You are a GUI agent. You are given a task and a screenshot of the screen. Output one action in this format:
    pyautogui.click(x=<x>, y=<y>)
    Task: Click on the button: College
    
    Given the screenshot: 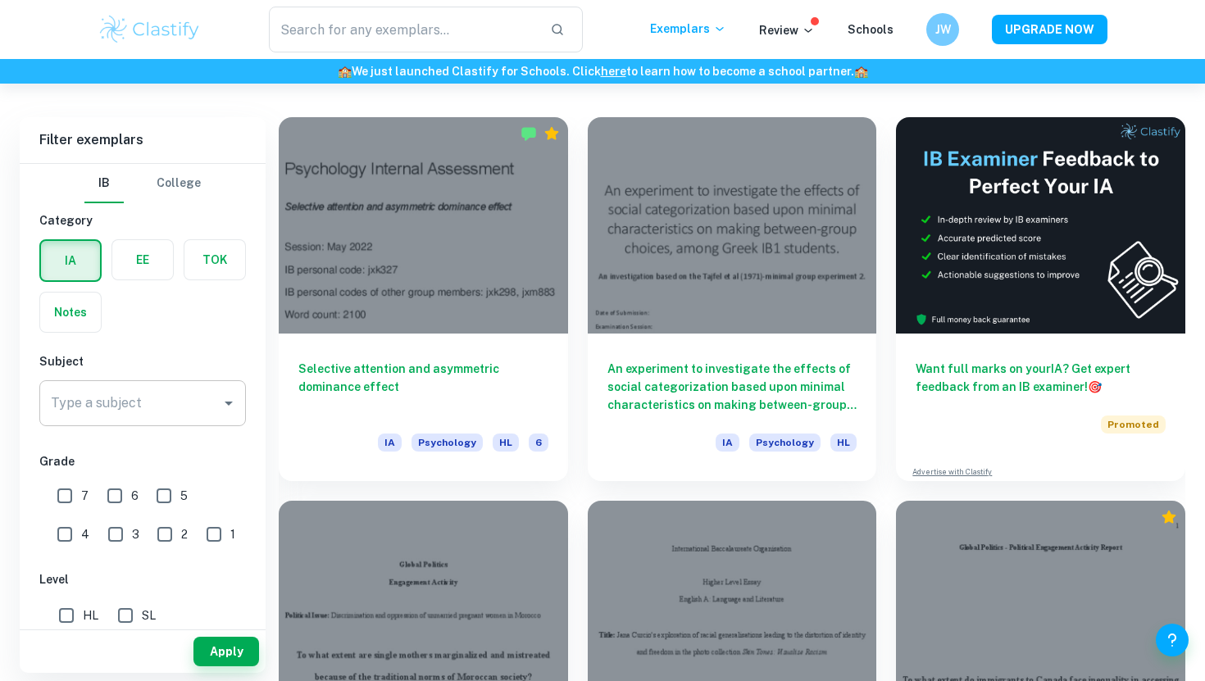 What is the action you would take?
    pyautogui.click(x=179, y=184)
    